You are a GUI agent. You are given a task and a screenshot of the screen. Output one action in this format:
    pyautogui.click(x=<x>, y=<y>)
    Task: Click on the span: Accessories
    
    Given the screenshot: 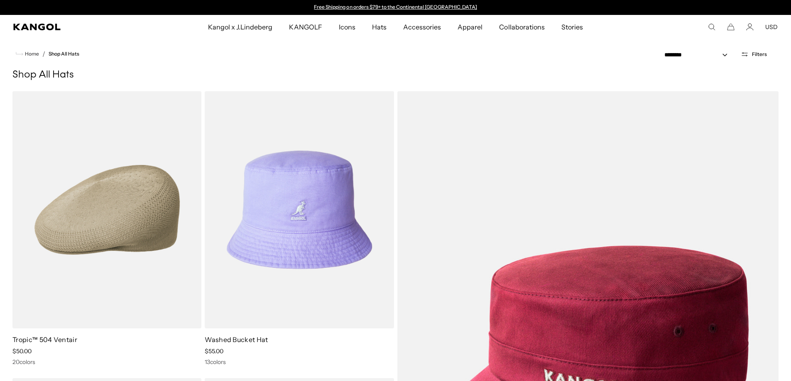 What is the action you would take?
    pyautogui.click(x=422, y=27)
    